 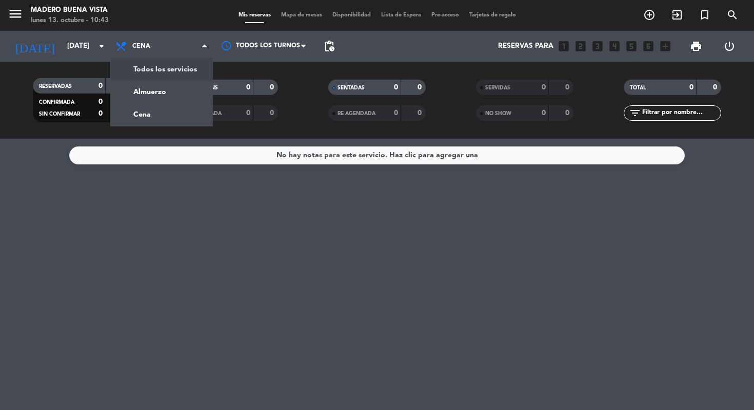 What do you see at coordinates (650, 15) in the screenshot?
I see `i: add_circle_outline` at bounding box center [650, 15].